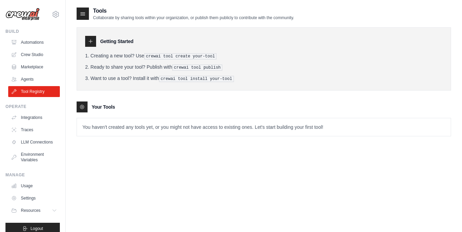 This screenshot has width=462, height=232. What do you see at coordinates (23, 14) in the screenshot?
I see `img: Logo` at bounding box center [23, 14].